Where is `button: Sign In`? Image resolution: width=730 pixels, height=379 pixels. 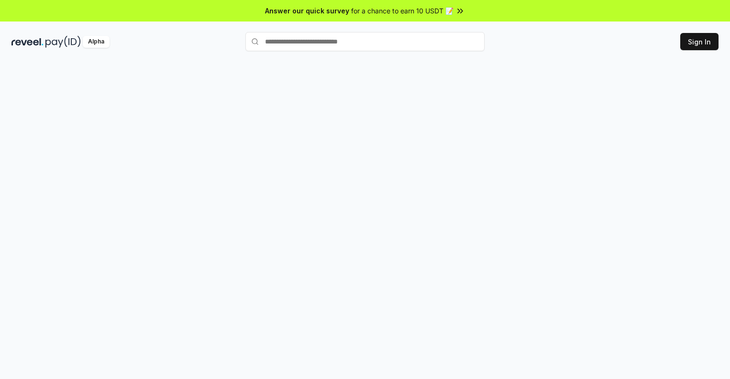 button: Sign In is located at coordinates (700, 42).